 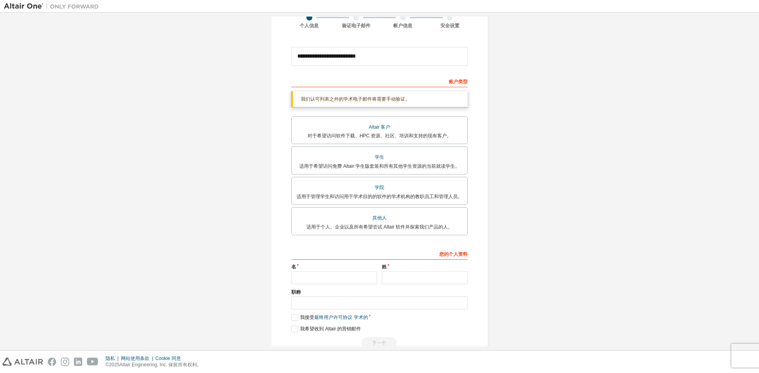 What do you see at coordinates (92, 362) in the screenshot?
I see `img: youtube.svg` at bounding box center [92, 362].